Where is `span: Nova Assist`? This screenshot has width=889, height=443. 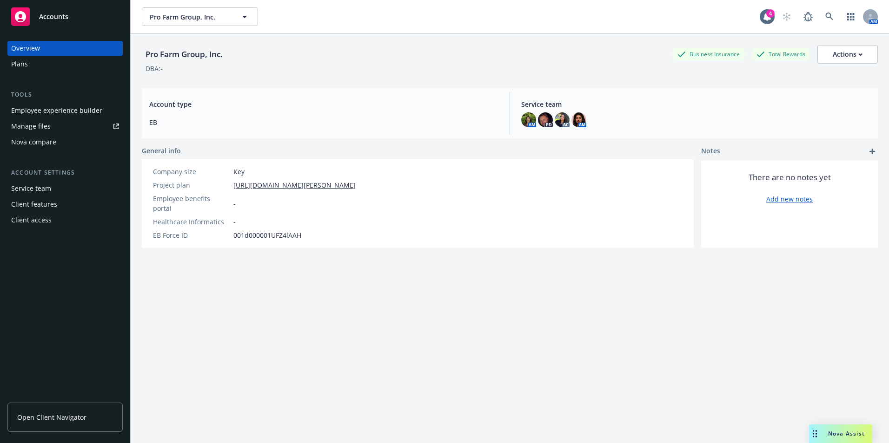
span: Nova Assist is located at coordinates (846, 434).